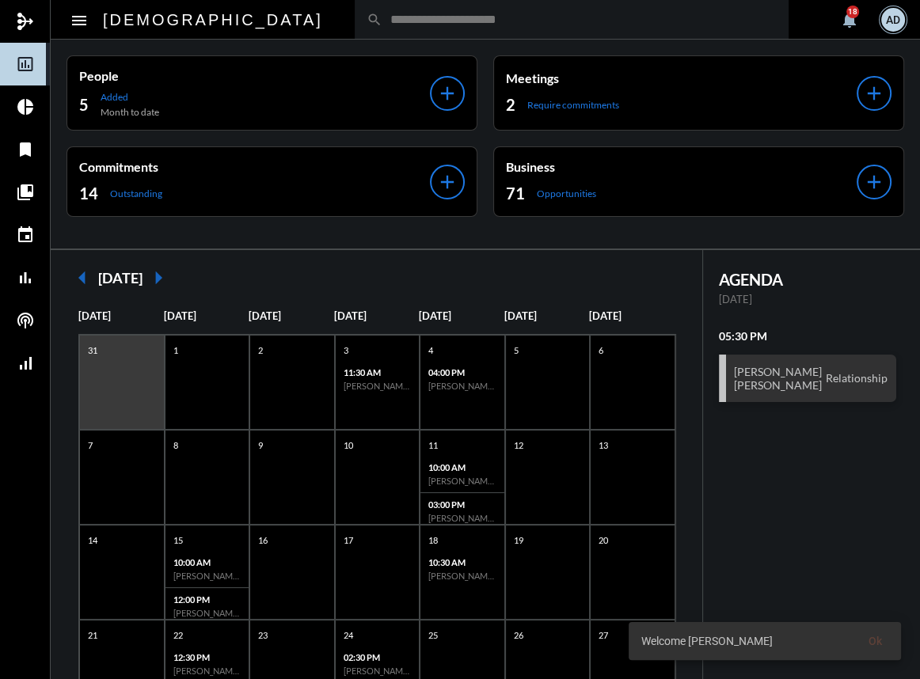 Image resolution: width=920 pixels, height=679 pixels. What do you see at coordinates (348, 540) in the screenshot?
I see `p: 17` at bounding box center [348, 540].